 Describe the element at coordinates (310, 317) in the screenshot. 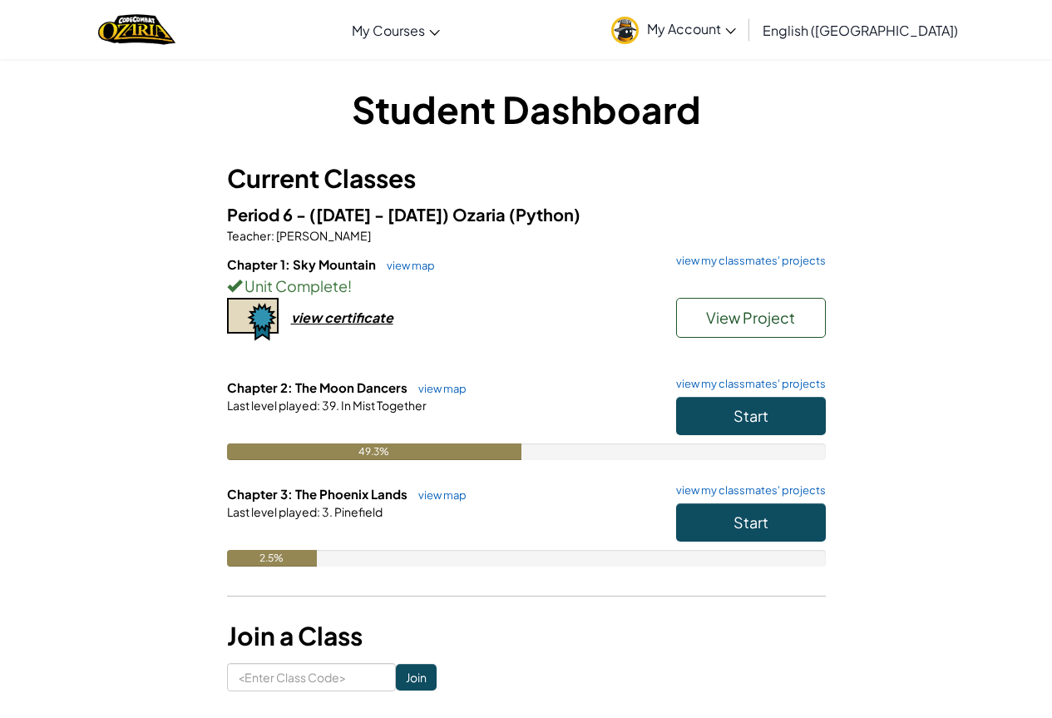

I see `a: view certificate` at that location.